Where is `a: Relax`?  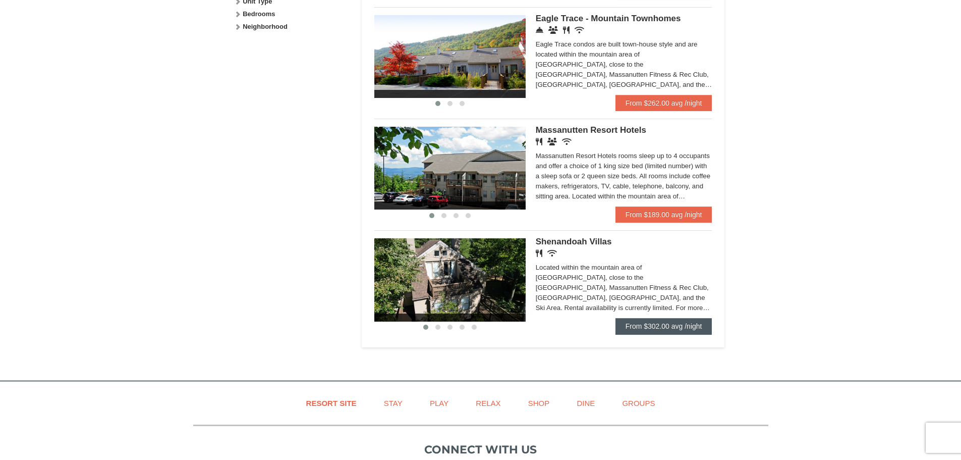 a: Relax is located at coordinates (488, 403).